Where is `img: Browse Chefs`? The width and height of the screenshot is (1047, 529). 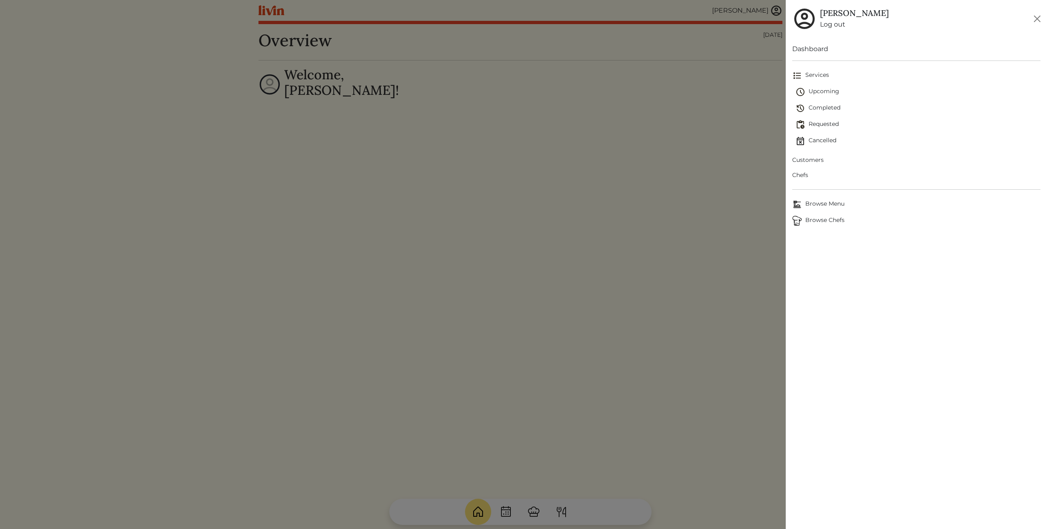
img: Browse Chefs is located at coordinates (797, 221).